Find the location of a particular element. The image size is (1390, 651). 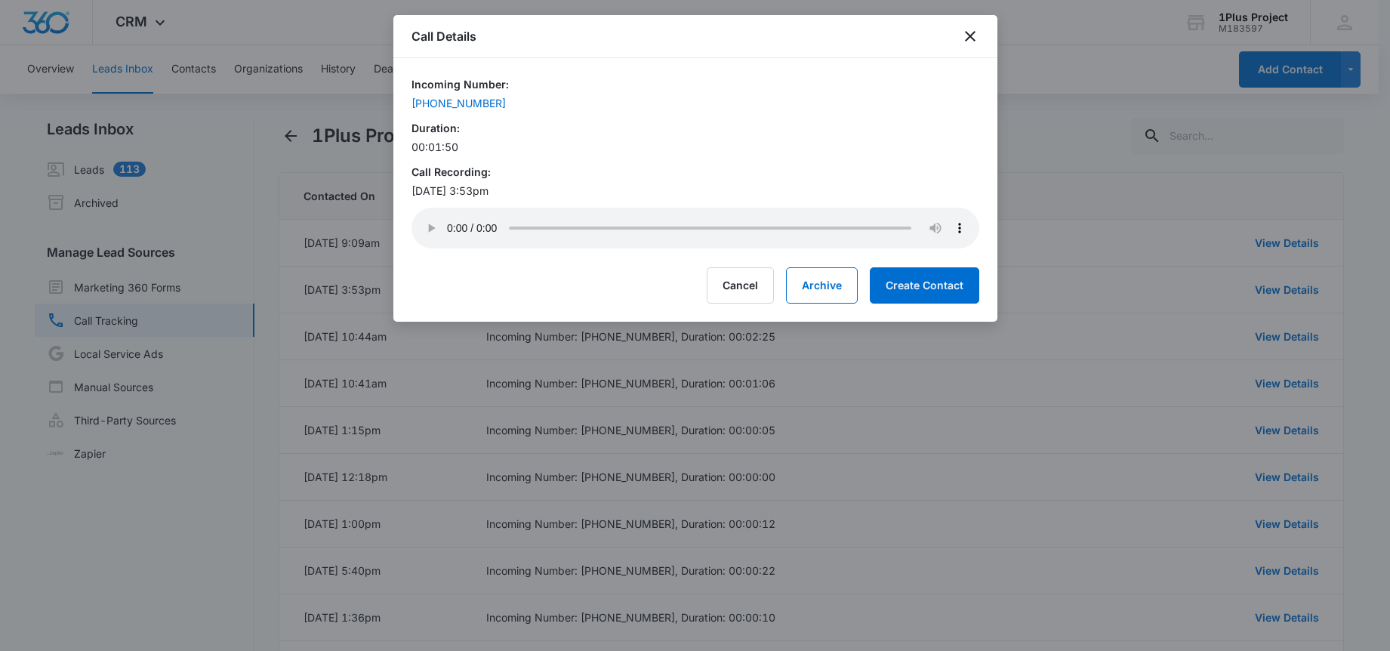

audio: Your browser does not support the audio tag. is located at coordinates (696, 228).